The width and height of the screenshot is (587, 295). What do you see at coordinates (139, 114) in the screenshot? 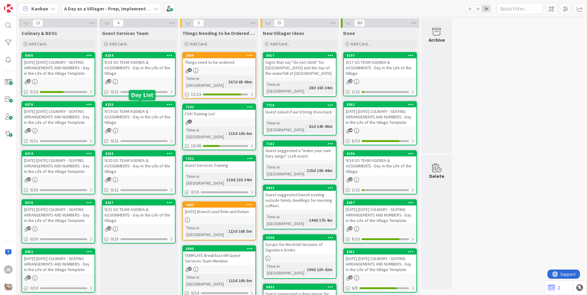
I see `div: 82559/19 GS TEAM AGENDA & ASSIGNMENTS - Day in the Life of the Village` at bounding box center [139, 114].